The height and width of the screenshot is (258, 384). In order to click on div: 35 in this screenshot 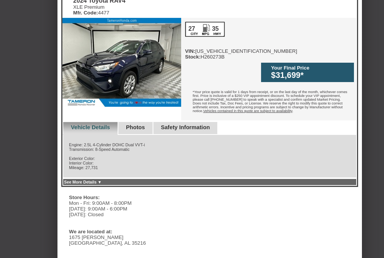, I will do `click(215, 29)`.